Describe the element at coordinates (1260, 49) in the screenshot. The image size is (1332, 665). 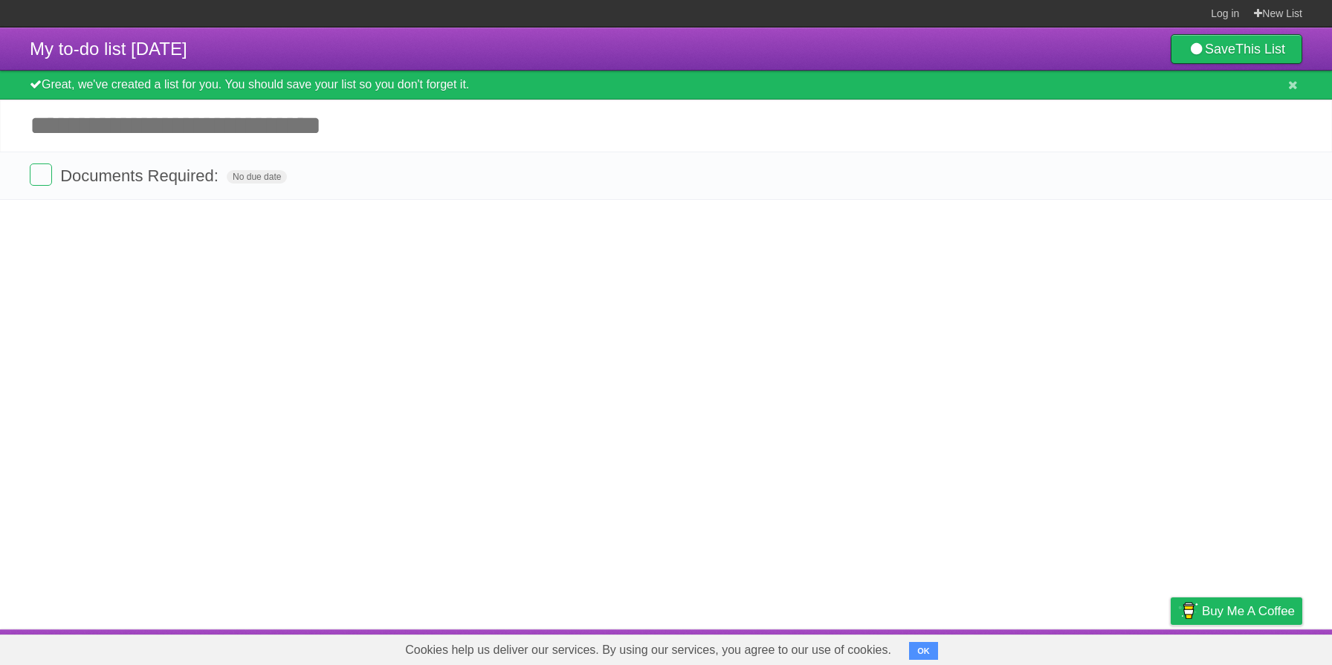
I see `b: This List` at that location.